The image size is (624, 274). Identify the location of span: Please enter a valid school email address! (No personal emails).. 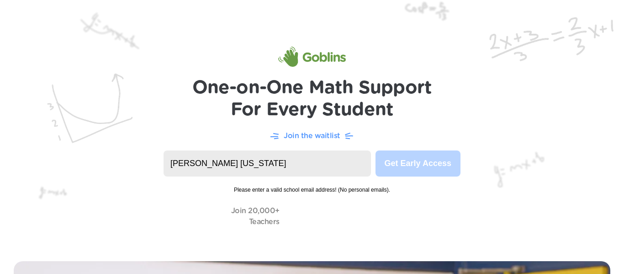
(312, 185).